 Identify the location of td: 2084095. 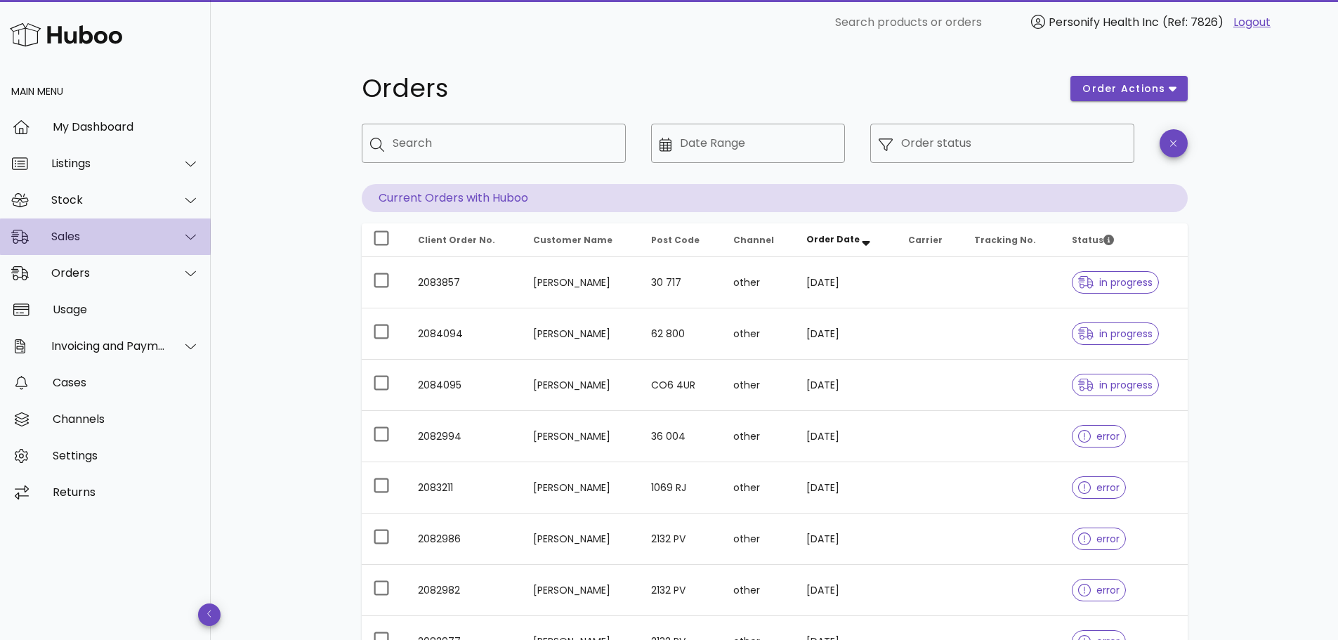
(464, 385).